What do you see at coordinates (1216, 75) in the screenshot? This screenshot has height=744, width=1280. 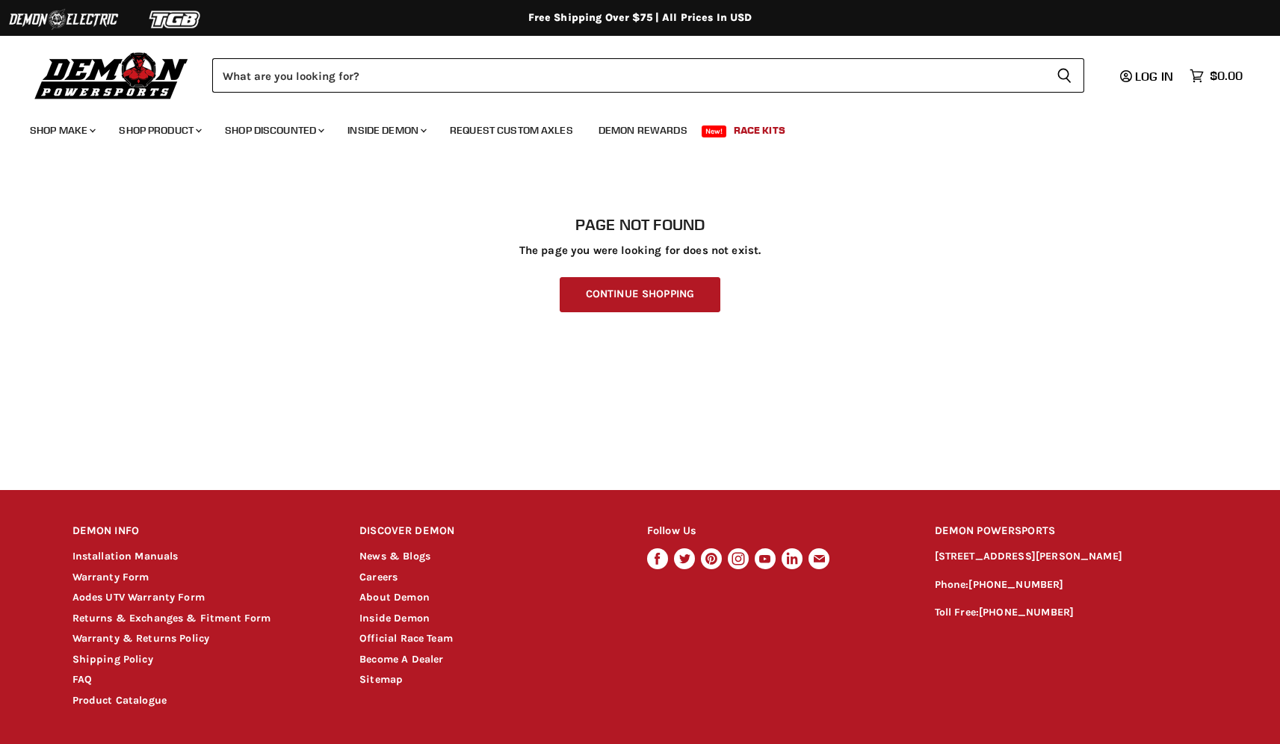 I see `a: $0.00` at bounding box center [1216, 75].